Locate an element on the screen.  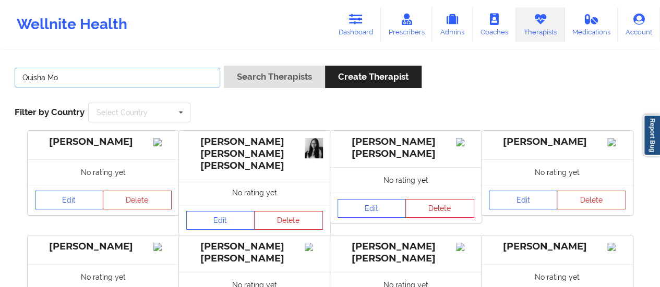
a: Account is located at coordinates (638, 25).